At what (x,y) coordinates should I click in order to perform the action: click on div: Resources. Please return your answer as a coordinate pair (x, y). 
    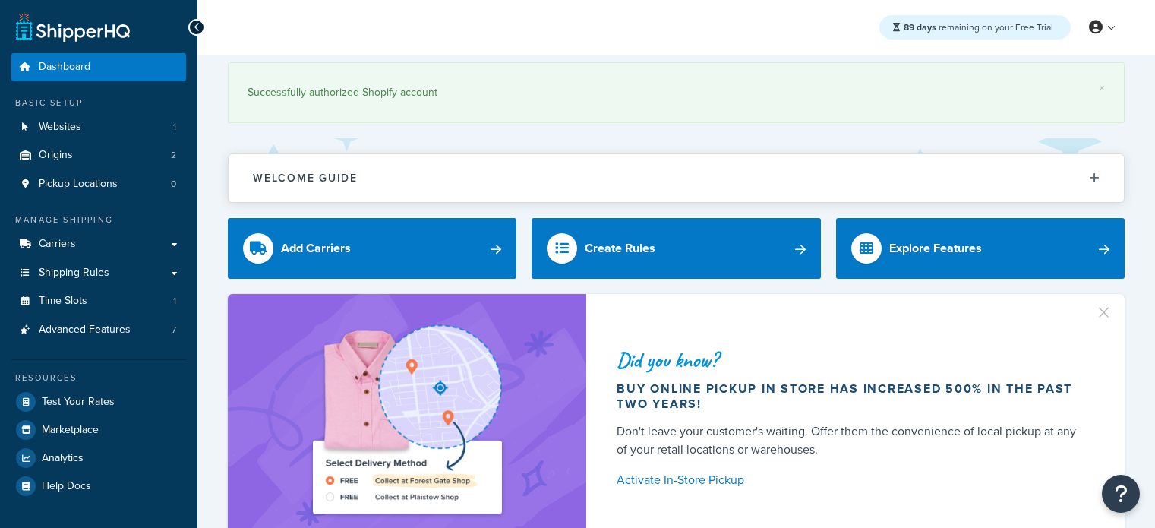
    Looking at the image, I should click on (99, 378).